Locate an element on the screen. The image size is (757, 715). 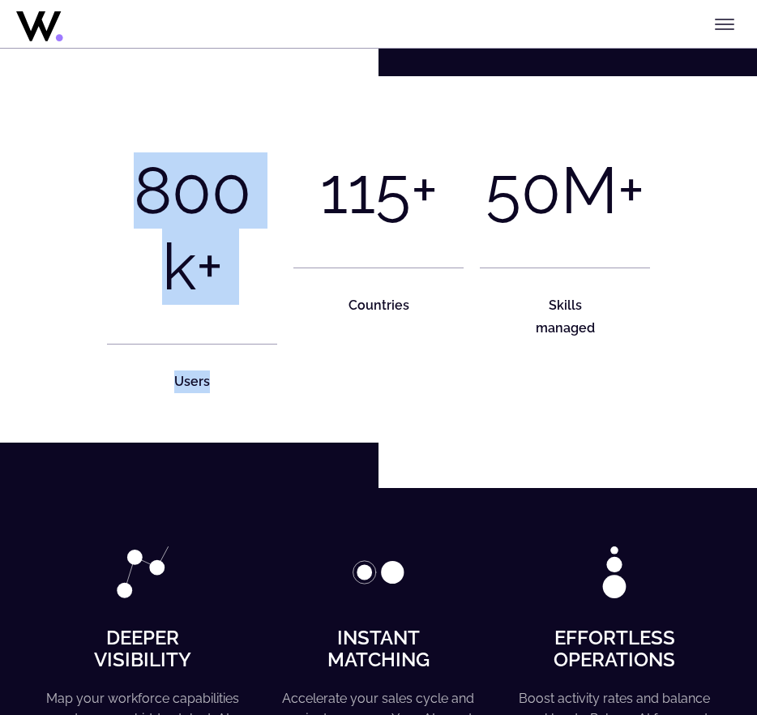
strong: Deeper Visibility is located at coordinates (143, 648).